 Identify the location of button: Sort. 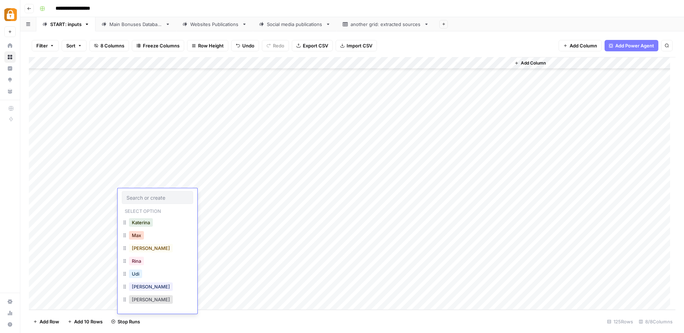
(74, 46).